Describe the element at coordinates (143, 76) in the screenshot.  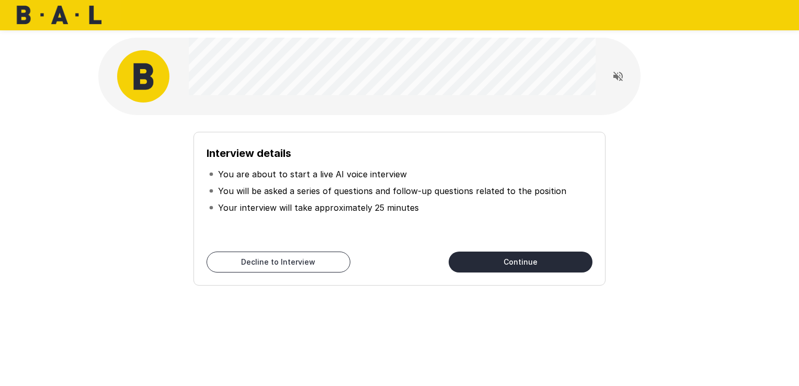
I see `img: bal_avatar.png` at that location.